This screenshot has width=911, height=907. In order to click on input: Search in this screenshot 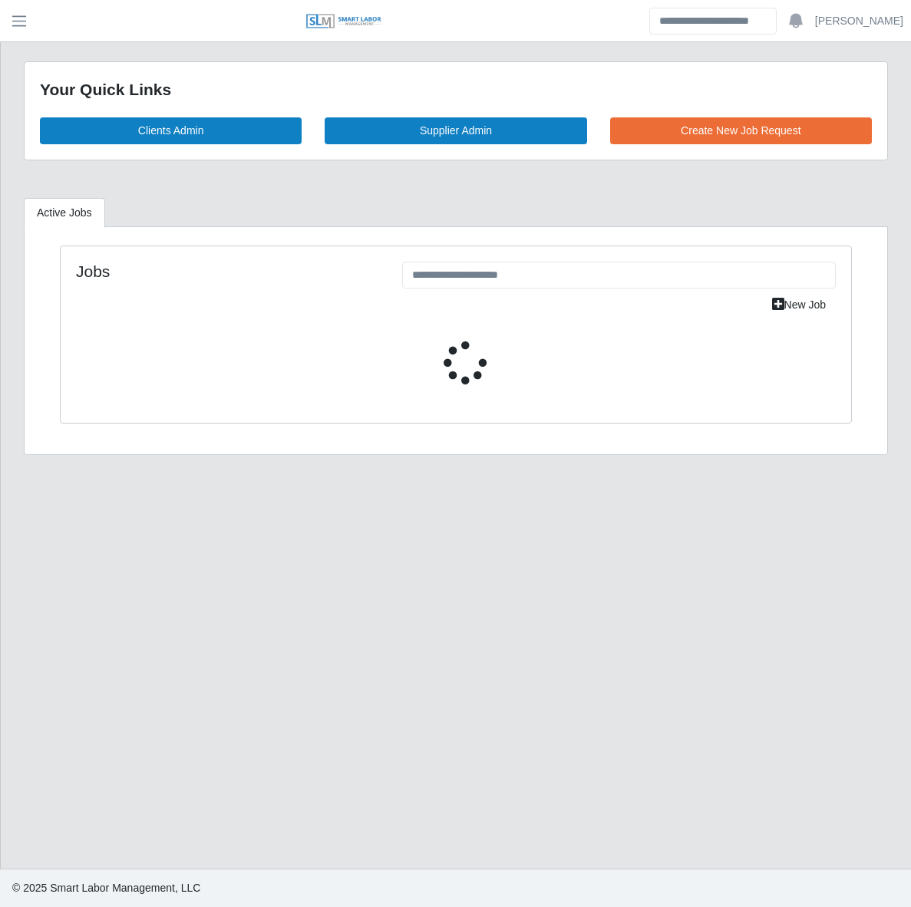, I will do `click(713, 21)`.